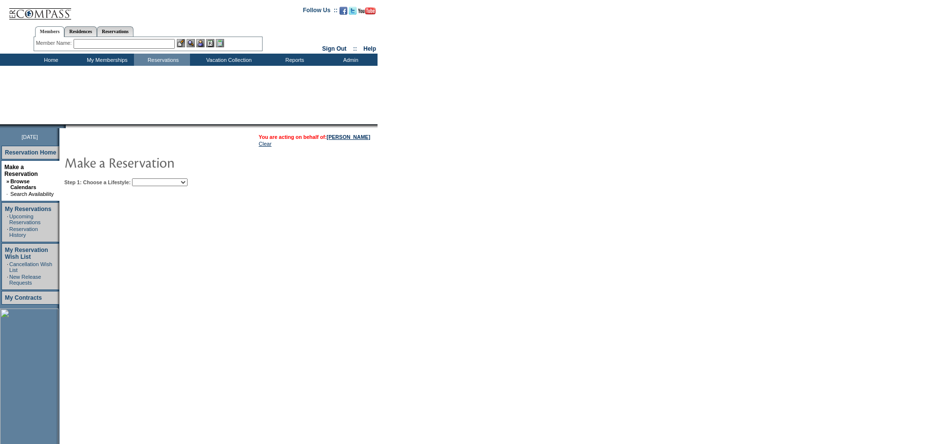  I want to click on span: You are acting on behalf of:, so click(314, 137).